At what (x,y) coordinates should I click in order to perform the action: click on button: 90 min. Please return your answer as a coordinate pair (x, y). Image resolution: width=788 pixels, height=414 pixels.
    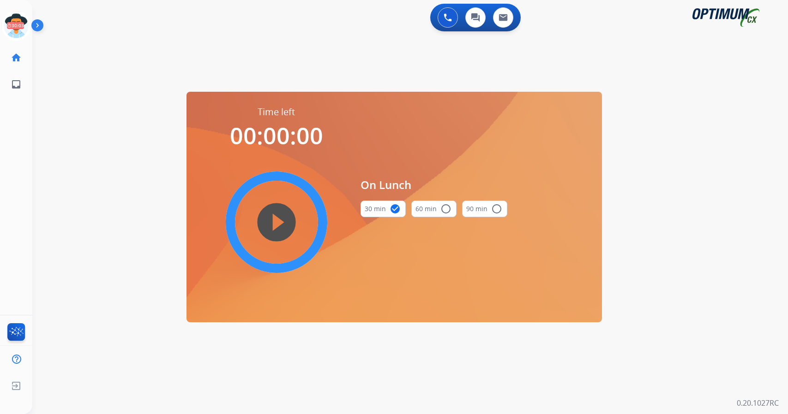
    Looking at the image, I should click on (484, 209).